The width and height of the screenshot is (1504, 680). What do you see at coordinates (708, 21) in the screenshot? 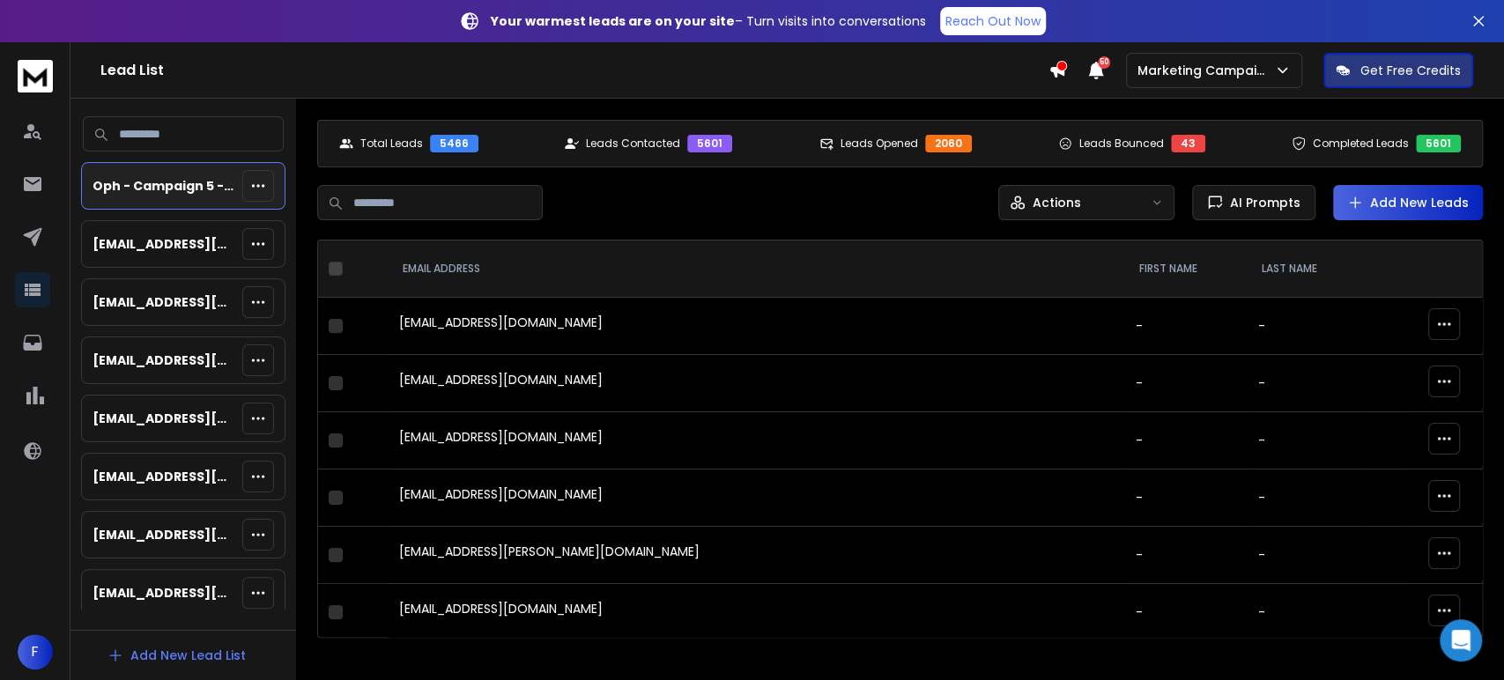
I see `p: – Turn visits into conversations` at bounding box center [708, 21].